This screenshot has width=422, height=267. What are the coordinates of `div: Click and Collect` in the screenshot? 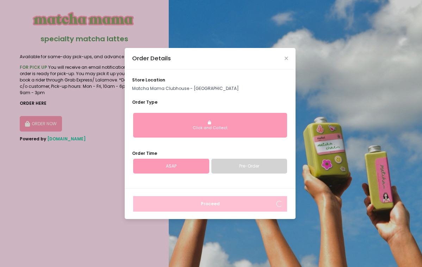 It's located at (210, 128).